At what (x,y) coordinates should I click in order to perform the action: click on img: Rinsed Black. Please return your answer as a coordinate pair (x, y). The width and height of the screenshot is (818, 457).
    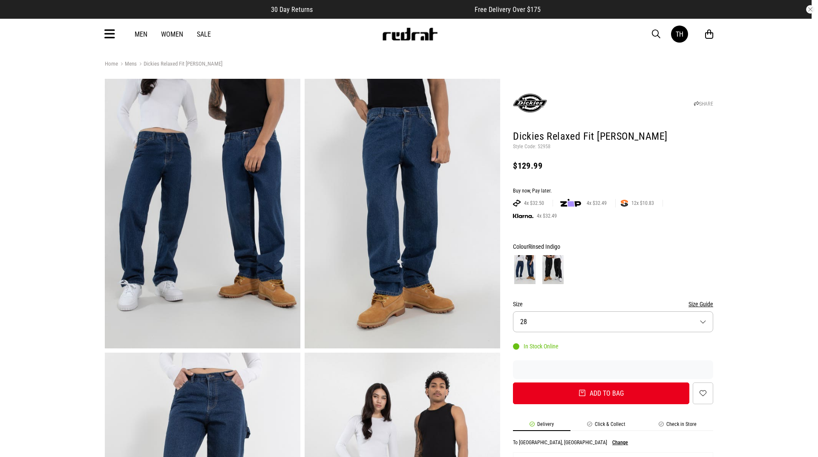
    Looking at the image, I should click on (553, 270).